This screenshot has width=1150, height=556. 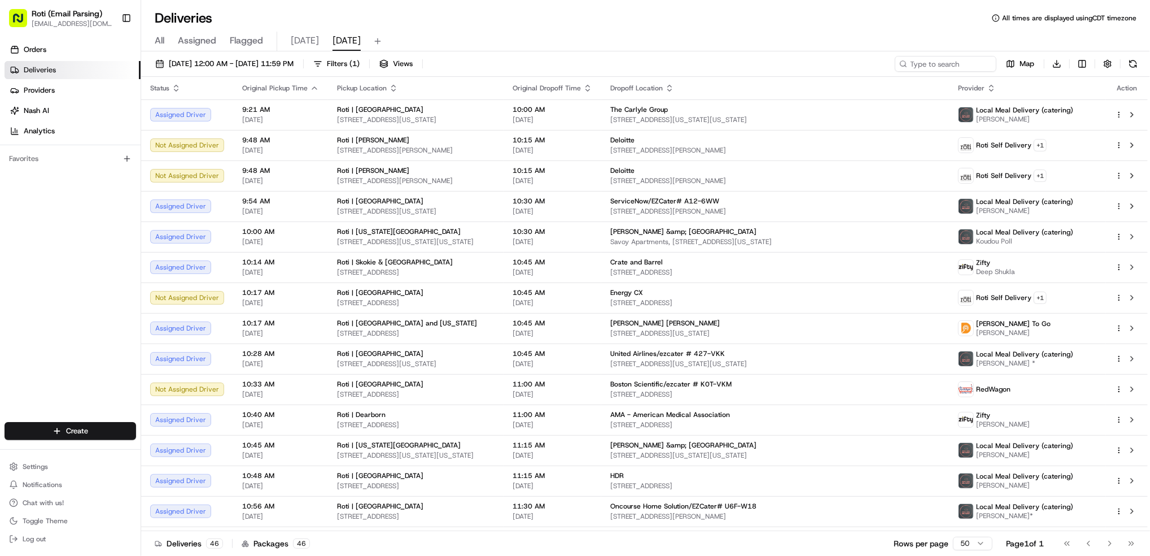 I want to click on span: 10:48 AM, so click(x=281, y=475).